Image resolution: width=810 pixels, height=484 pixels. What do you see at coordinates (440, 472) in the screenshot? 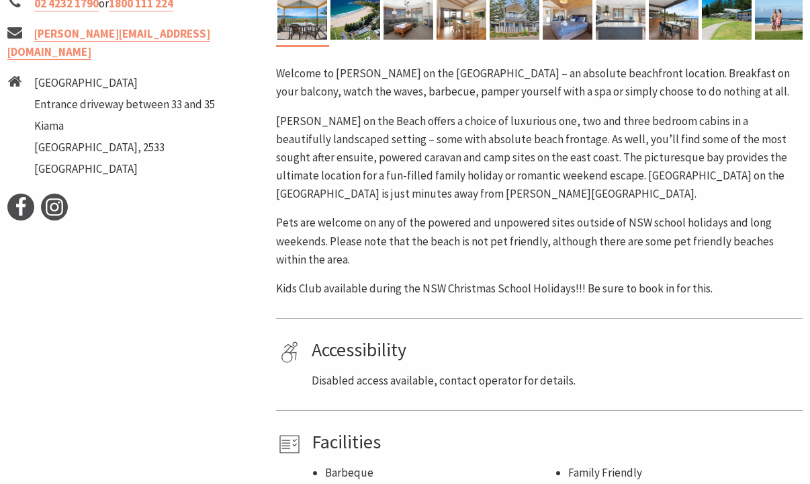
I see `li: Barbeque` at bounding box center [440, 472].